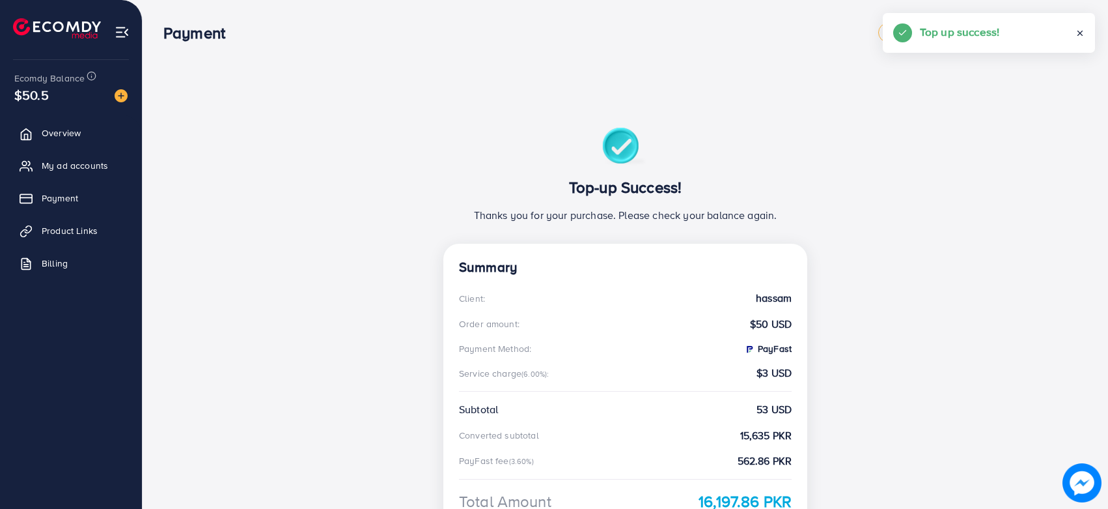  I want to click on a: Overview, so click(71, 133).